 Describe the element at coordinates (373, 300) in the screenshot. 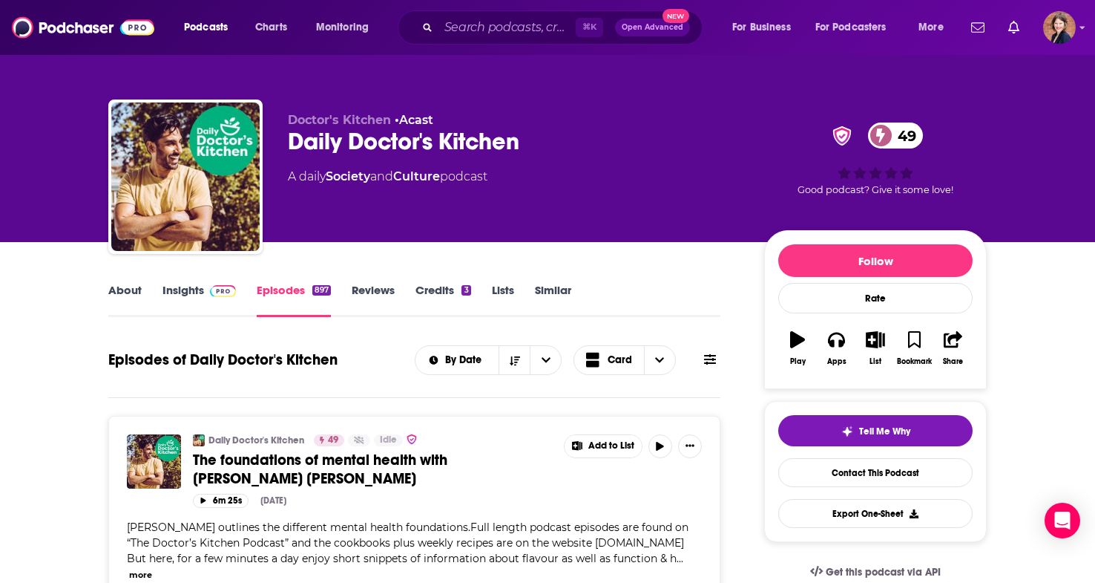

I see `a: Reviews` at that location.